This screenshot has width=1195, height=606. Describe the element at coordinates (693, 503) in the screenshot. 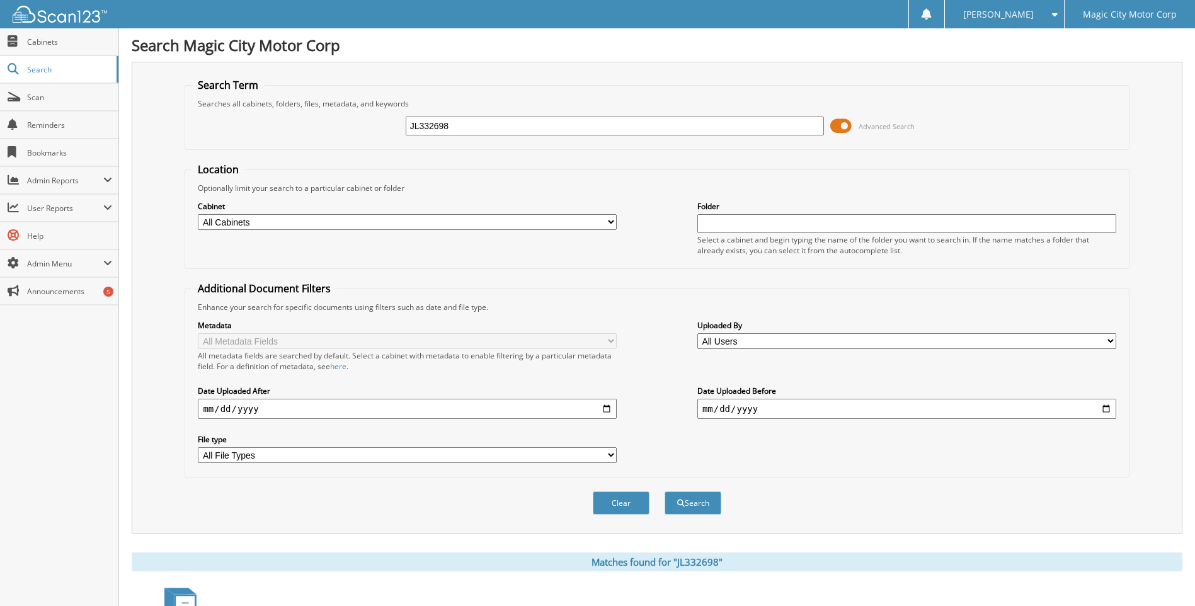

I see `button: Search` at that location.